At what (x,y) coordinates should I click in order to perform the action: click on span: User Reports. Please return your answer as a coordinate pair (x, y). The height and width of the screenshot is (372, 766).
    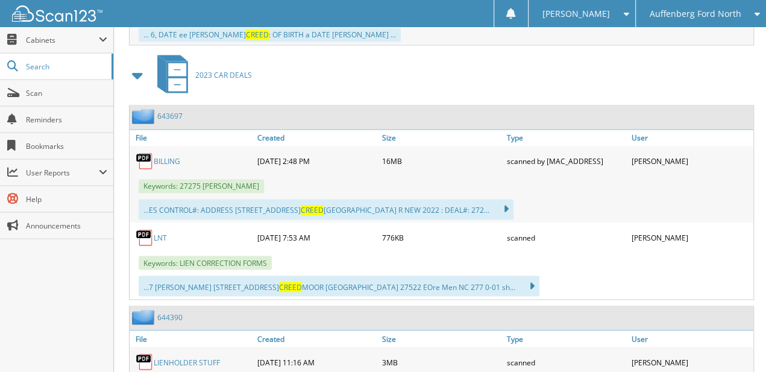
    Looking at the image, I should click on (62, 172).